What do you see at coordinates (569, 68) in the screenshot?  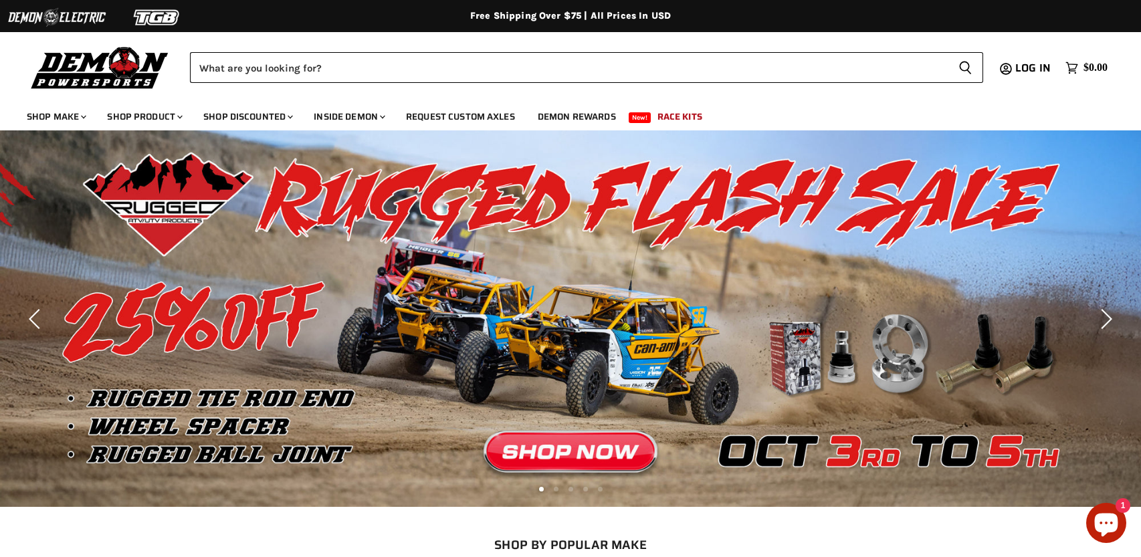 I see `input: Search` at bounding box center [569, 68].